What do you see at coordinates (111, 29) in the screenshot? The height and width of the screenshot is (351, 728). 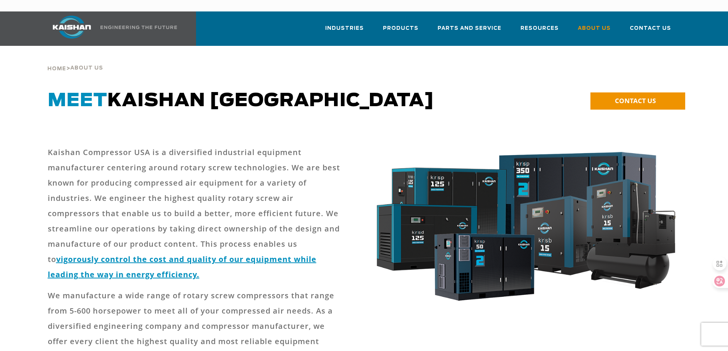 I see `a: Kaishan USA` at bounding box center [111, 29].